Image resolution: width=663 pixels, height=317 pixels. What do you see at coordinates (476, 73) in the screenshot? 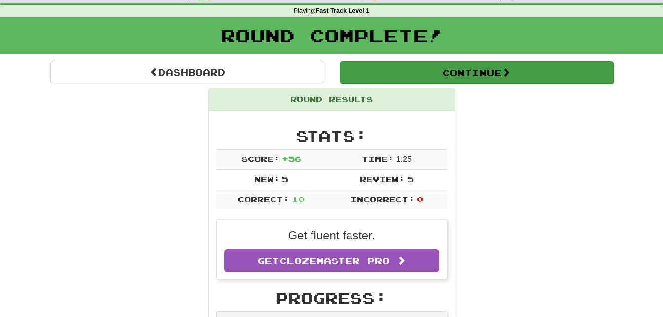
I see `button: Continue` at bounding box center [476, 73].